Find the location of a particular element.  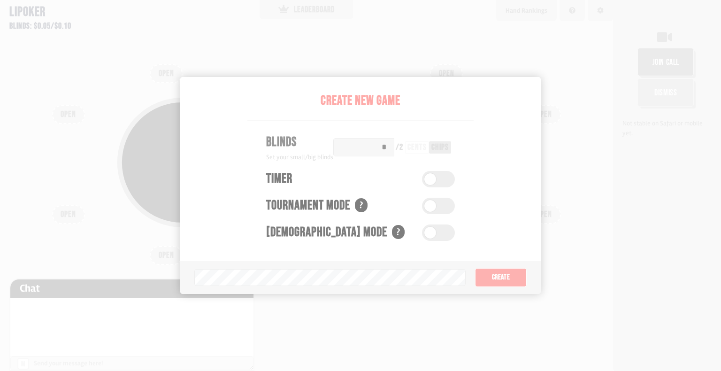

div: Game Log is located at coordinates (212, 289).